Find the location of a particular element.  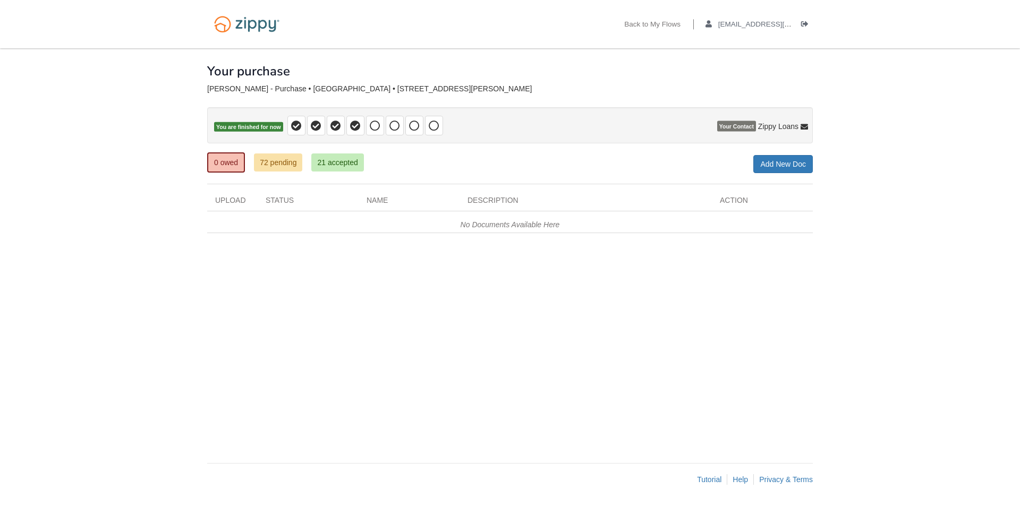

div: Status is located at coordinates (308, 203).